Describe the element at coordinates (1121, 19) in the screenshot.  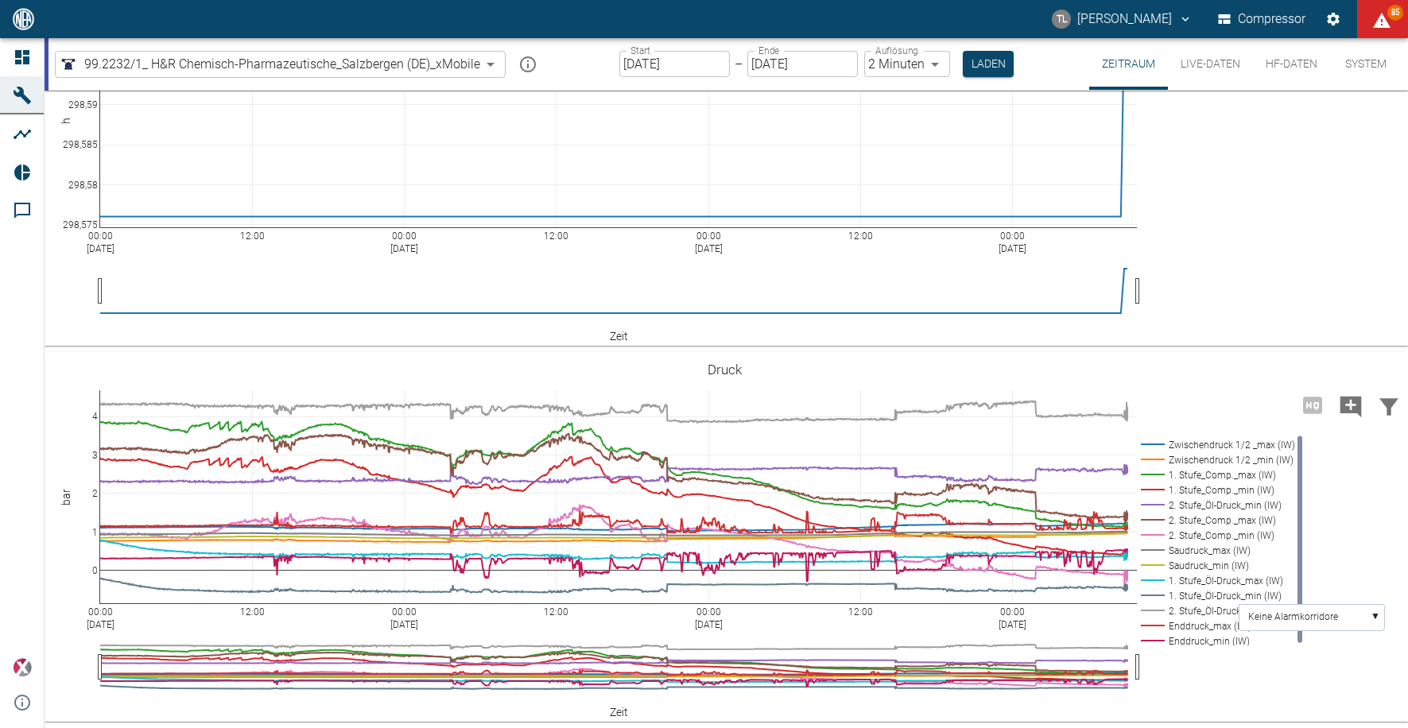
I see `button: thomas.lueder@neuman-esser.com` at that location.